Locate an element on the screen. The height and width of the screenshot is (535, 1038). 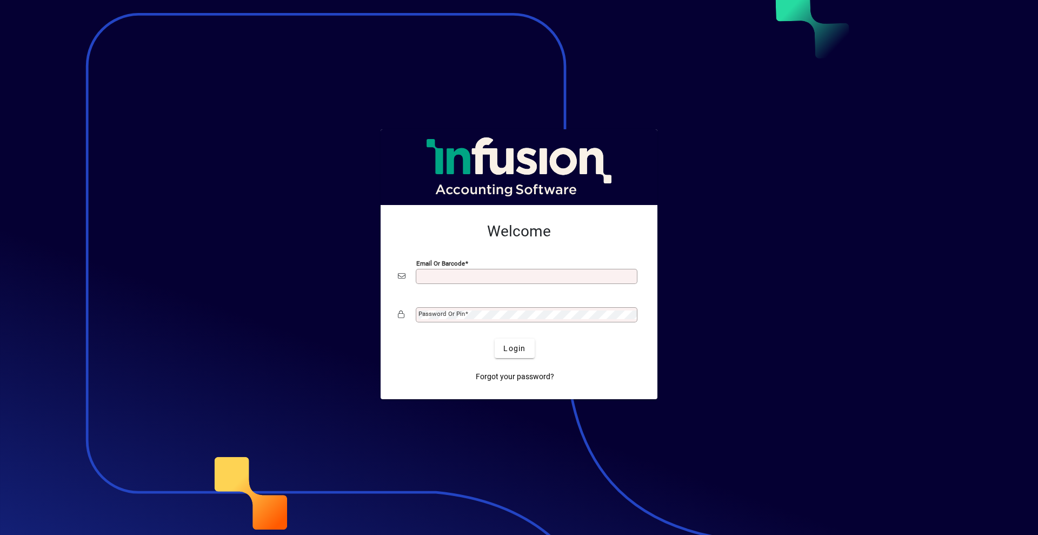
h2: Welcome is located at coordinates (519, 231).